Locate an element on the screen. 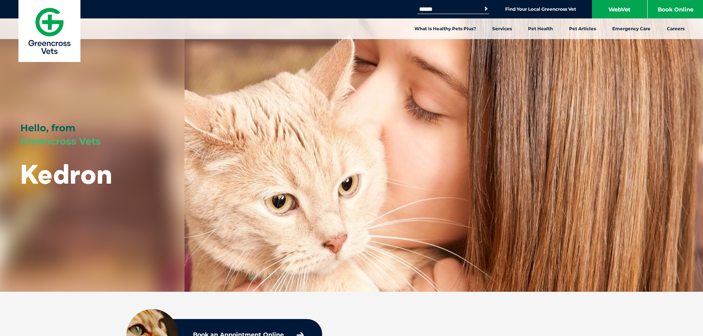 This screenshot has width=703, height=336. a: Services is located at coordinates (502, 29).